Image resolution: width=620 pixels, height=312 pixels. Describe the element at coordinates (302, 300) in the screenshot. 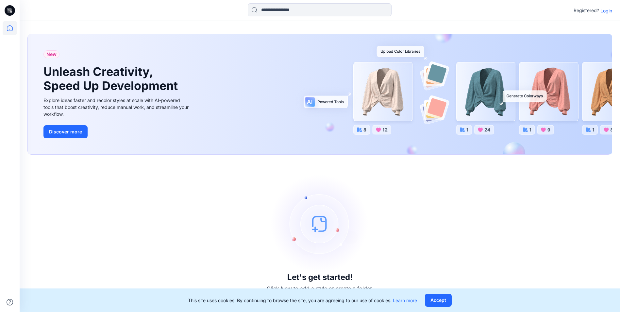

I see `p: This site uses cookies. By continuing to browse the site, you are agreeing to our use of cookies.` at that location.